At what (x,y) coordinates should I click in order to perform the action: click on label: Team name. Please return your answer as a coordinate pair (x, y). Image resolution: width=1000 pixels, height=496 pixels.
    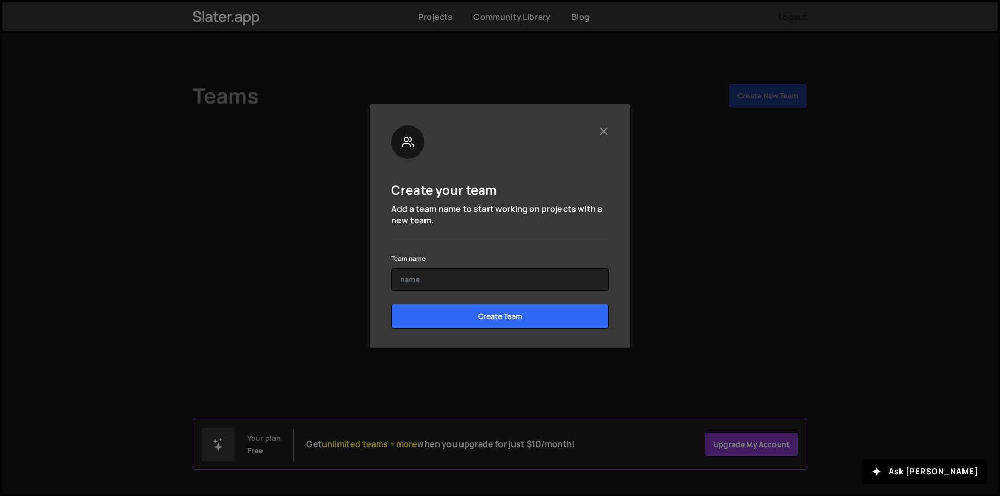
    Looking at the image, I should click on (408, 259).